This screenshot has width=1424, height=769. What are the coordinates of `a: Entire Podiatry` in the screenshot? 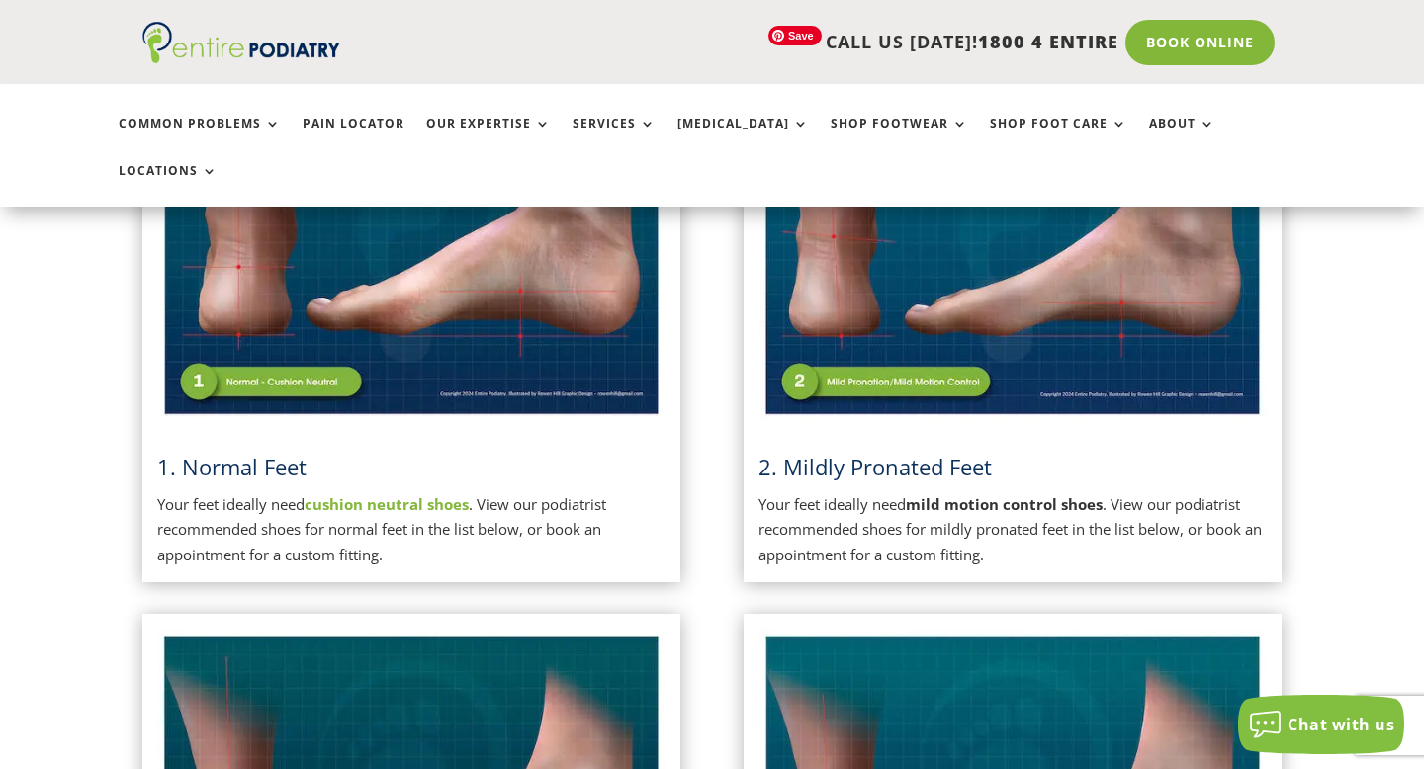 It's located at (241, 57).